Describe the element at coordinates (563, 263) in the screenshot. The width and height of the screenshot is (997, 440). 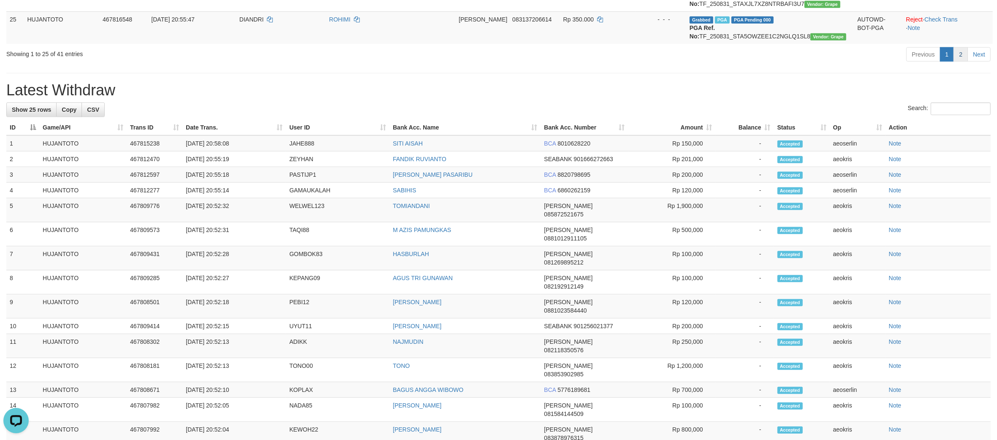
I see `span: Copy 081269895212 to clipboard` at that location.